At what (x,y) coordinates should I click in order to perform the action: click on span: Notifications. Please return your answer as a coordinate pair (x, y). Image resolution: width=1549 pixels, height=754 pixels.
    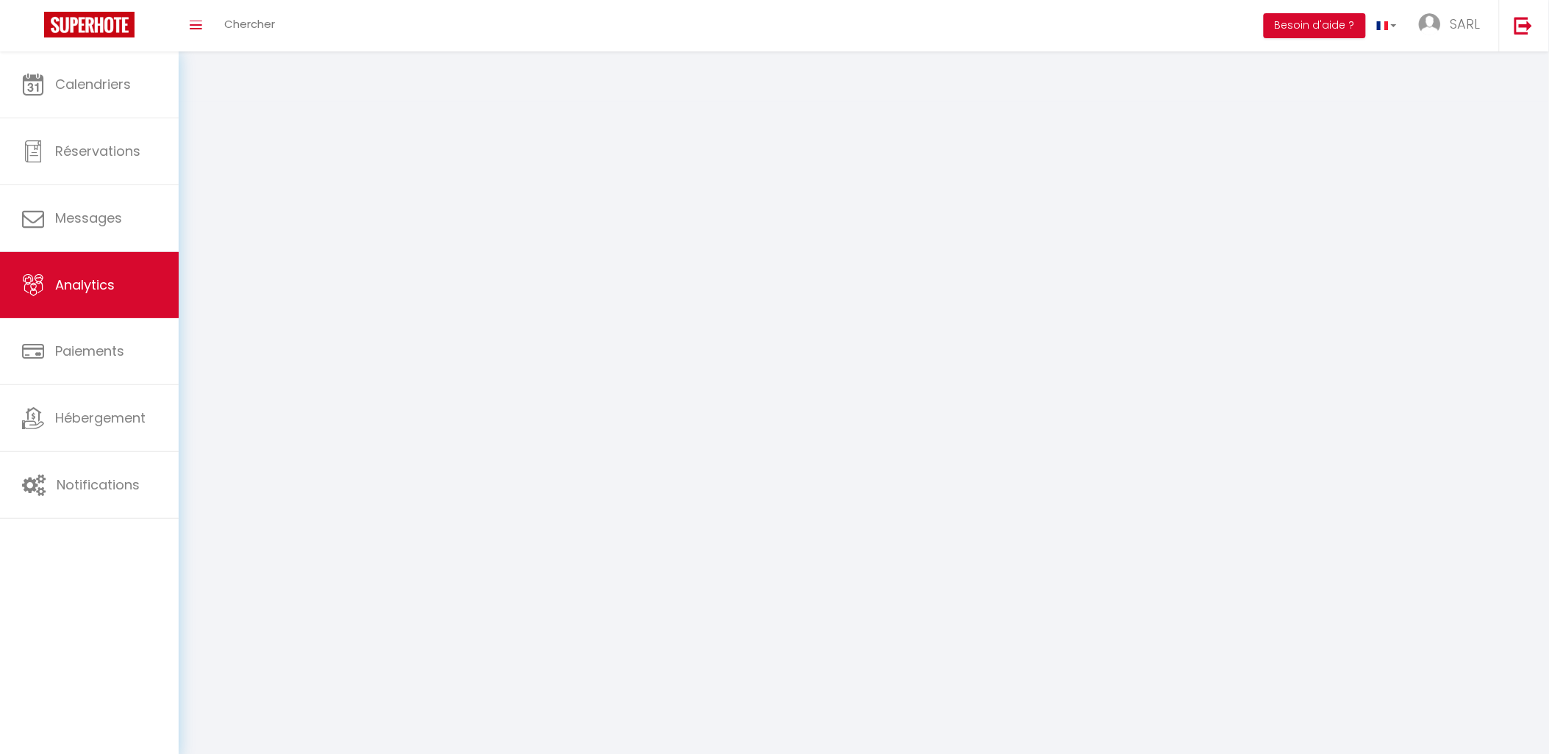
    Looking at the image, I should click on (98, 485).